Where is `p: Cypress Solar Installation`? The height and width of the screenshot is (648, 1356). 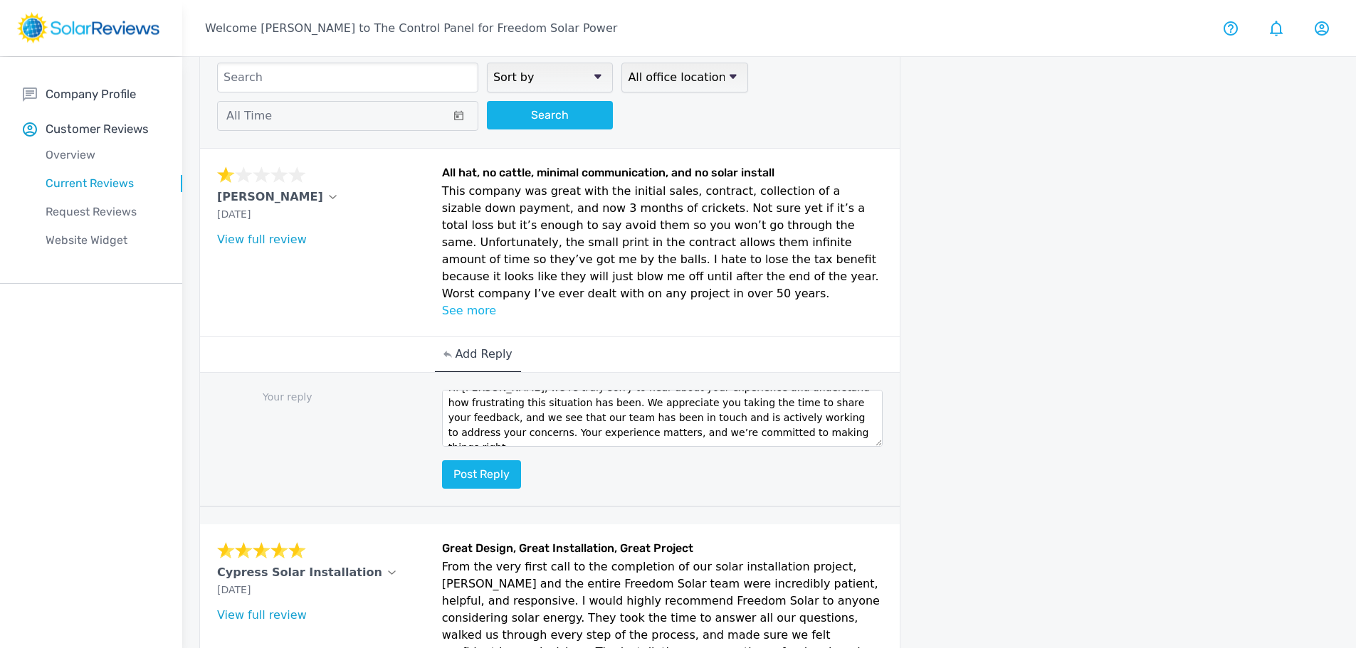 p: Cypress Solar Installation is located at coordinates (300, 573).